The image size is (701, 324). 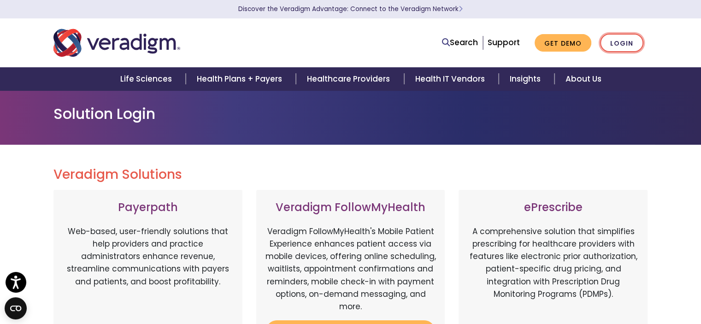 I want to click on a: Health IT Vendors, so click(x=451, y=79).